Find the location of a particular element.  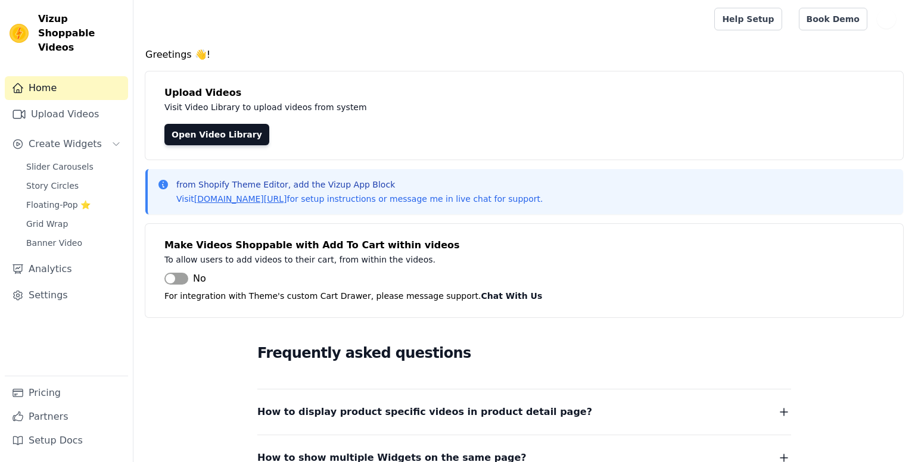

a: Slider Carousels is located at coordinates (73, 167).